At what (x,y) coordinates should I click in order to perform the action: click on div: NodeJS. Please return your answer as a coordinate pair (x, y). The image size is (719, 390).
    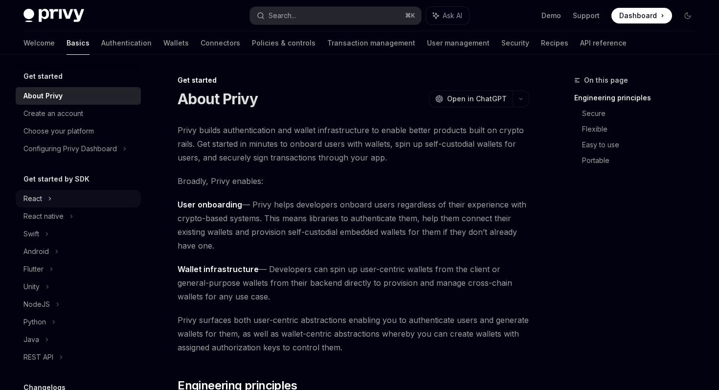
    Looking at the image, I should click on (37, 304).